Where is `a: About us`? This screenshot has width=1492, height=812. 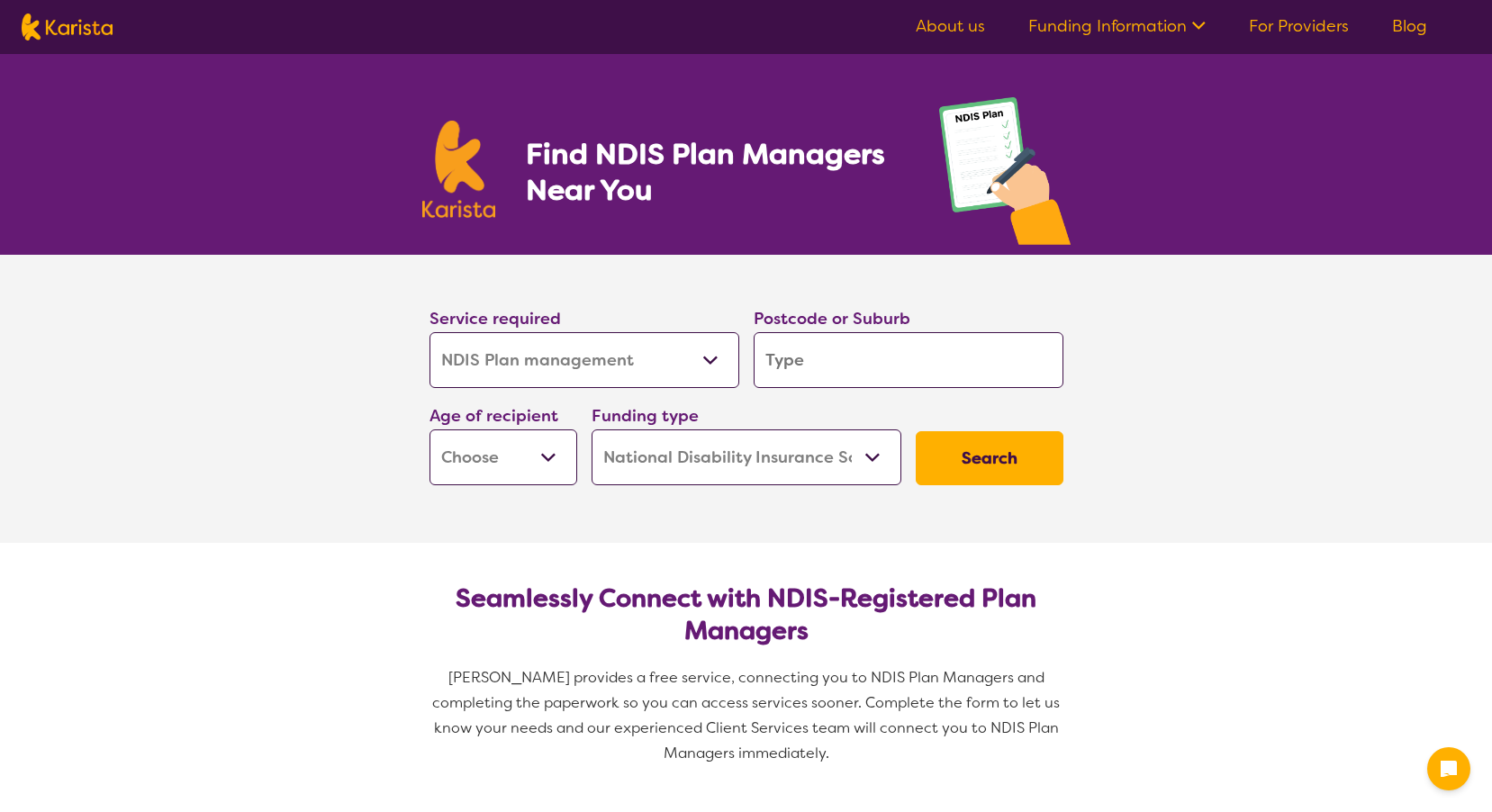
a: About us is located at coordinates (950, 26).